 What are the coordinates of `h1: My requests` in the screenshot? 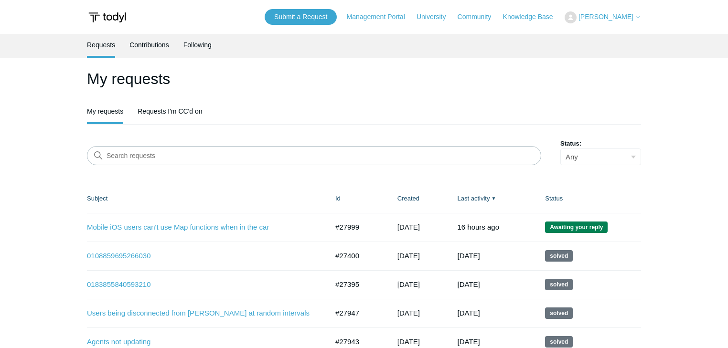 It's located at (364, 79).